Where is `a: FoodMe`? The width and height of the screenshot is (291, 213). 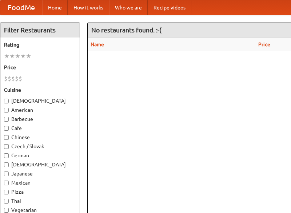 a: FoodMe is located at coordinates (21, 8).